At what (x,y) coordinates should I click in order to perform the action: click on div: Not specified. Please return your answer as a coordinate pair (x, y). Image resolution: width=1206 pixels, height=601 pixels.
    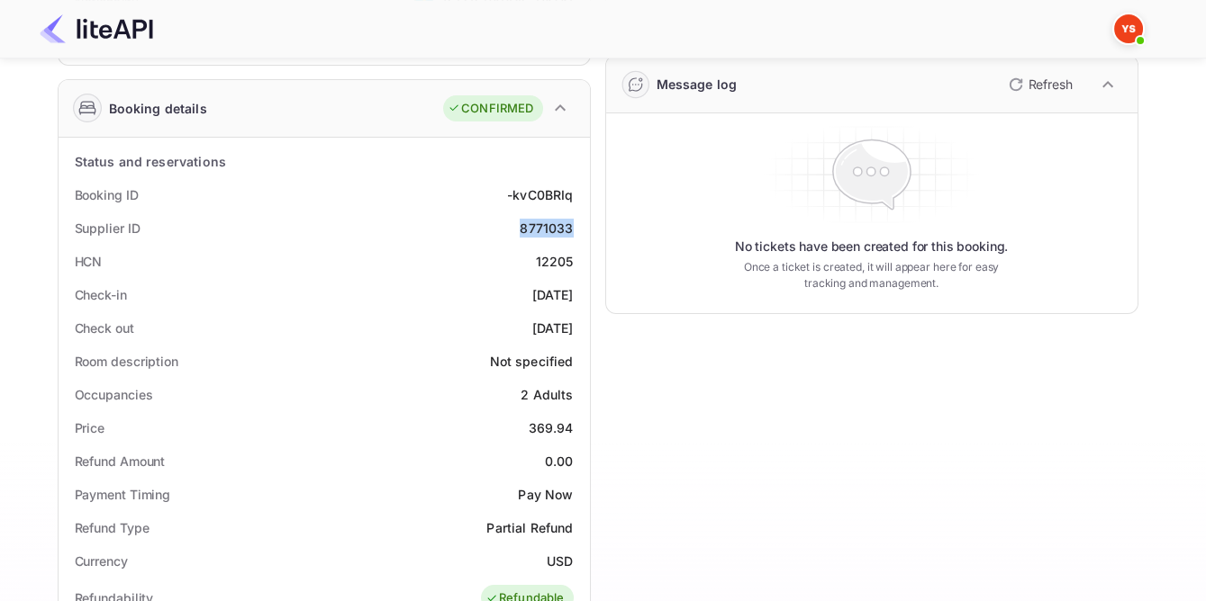
    Looking at the image, I should click on (531, 361).